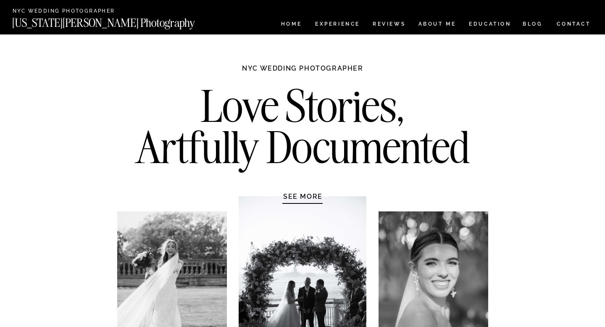  What do you see at coordinates (303, 196) in the screenshot?
I see `a: SEE MORE` at bounding box center [303, 196].